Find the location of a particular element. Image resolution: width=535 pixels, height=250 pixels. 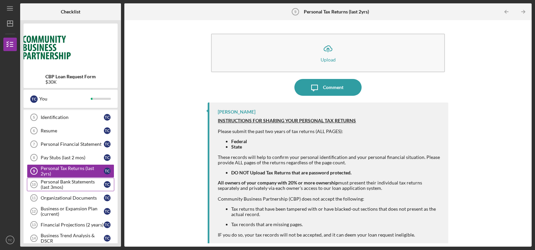

a: 14Business Trend Analysis & DSCRTC is located at coordinates (71, 238).